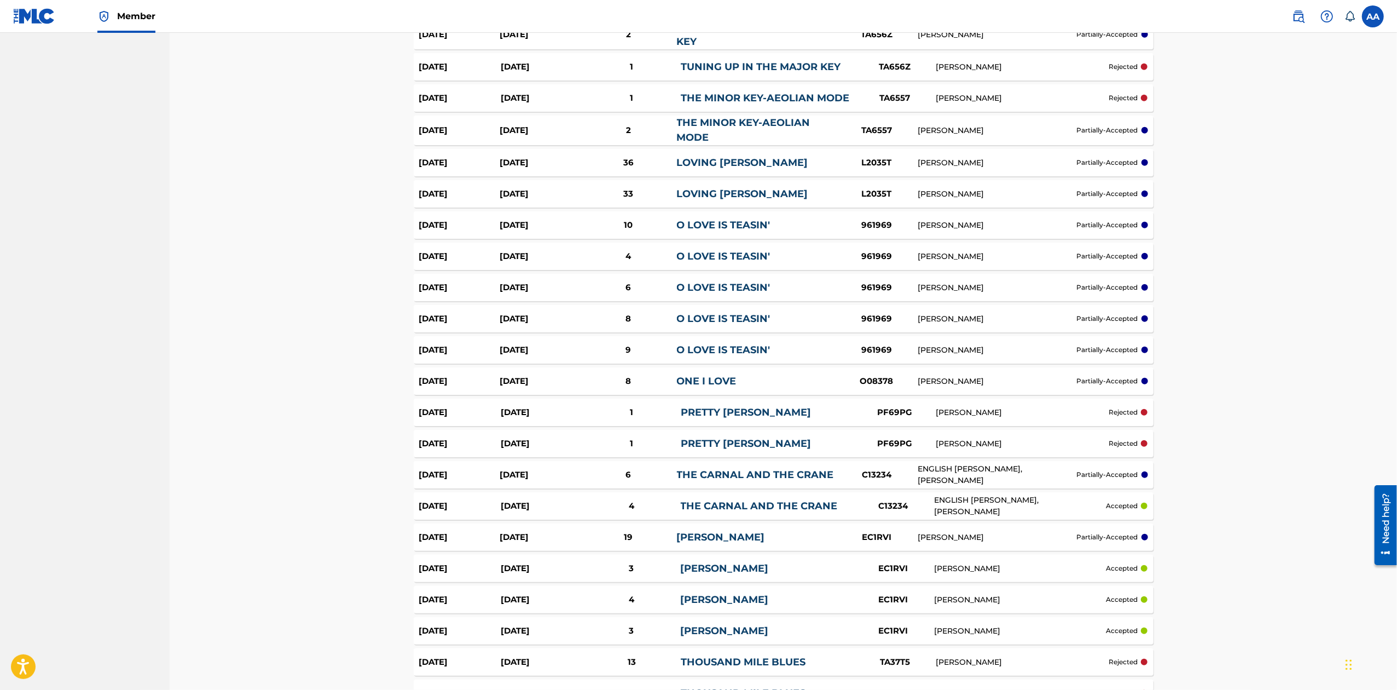  I want to click on div: 33, so click(628, 194).